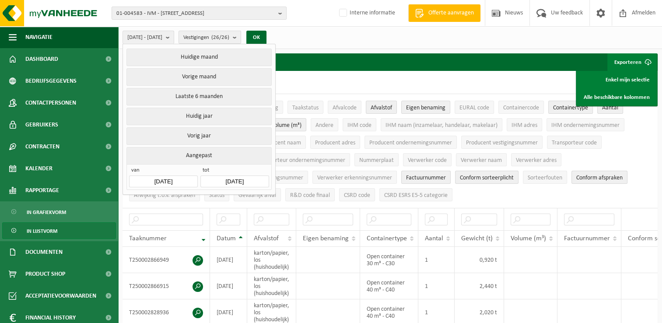  Describe the element at coordinates (42, 146) in the screenshot. I see `span: Contracten` at that location.